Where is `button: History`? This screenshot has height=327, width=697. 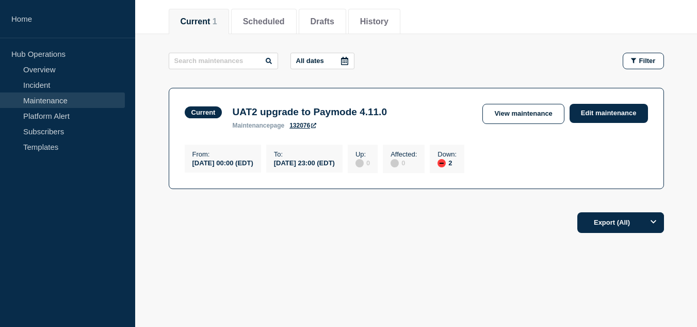
button: History is located at coordinates (374, 22).